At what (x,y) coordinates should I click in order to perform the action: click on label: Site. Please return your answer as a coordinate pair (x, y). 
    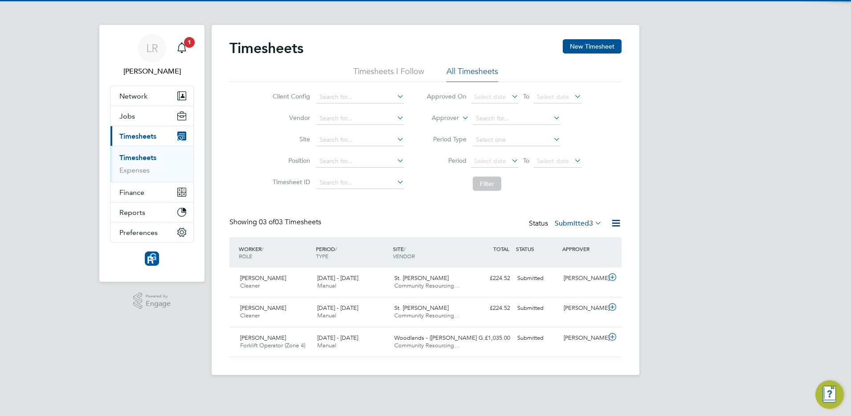
    Looking at the image, I should click on (290, 139).